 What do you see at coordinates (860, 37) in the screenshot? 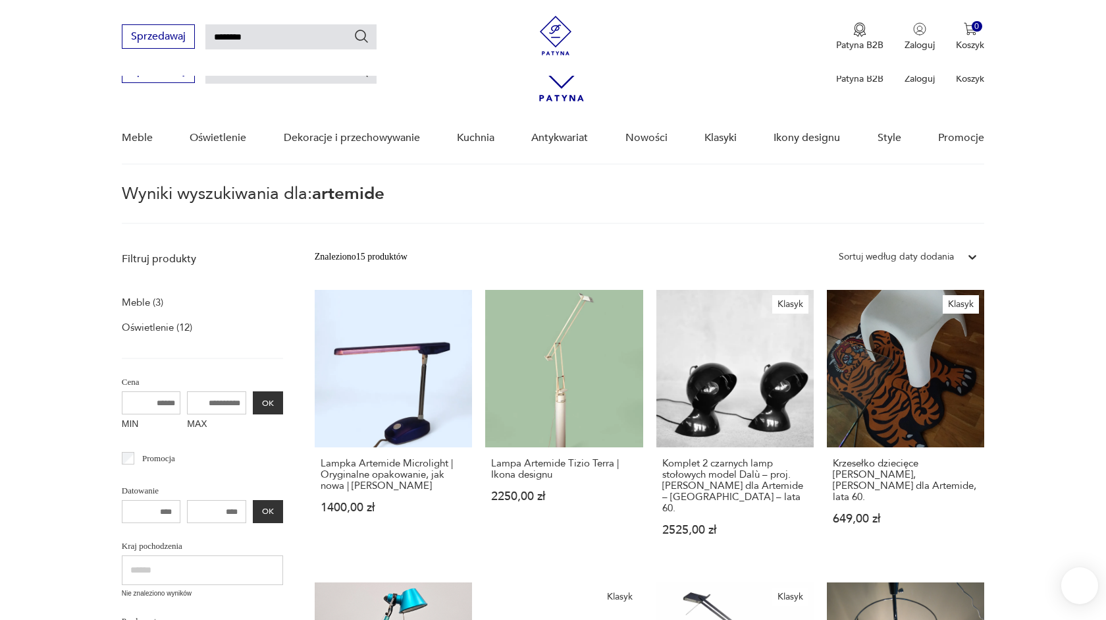
I see `a: Ikona medaluPatyna B2B` at bounding box center [860, 37].